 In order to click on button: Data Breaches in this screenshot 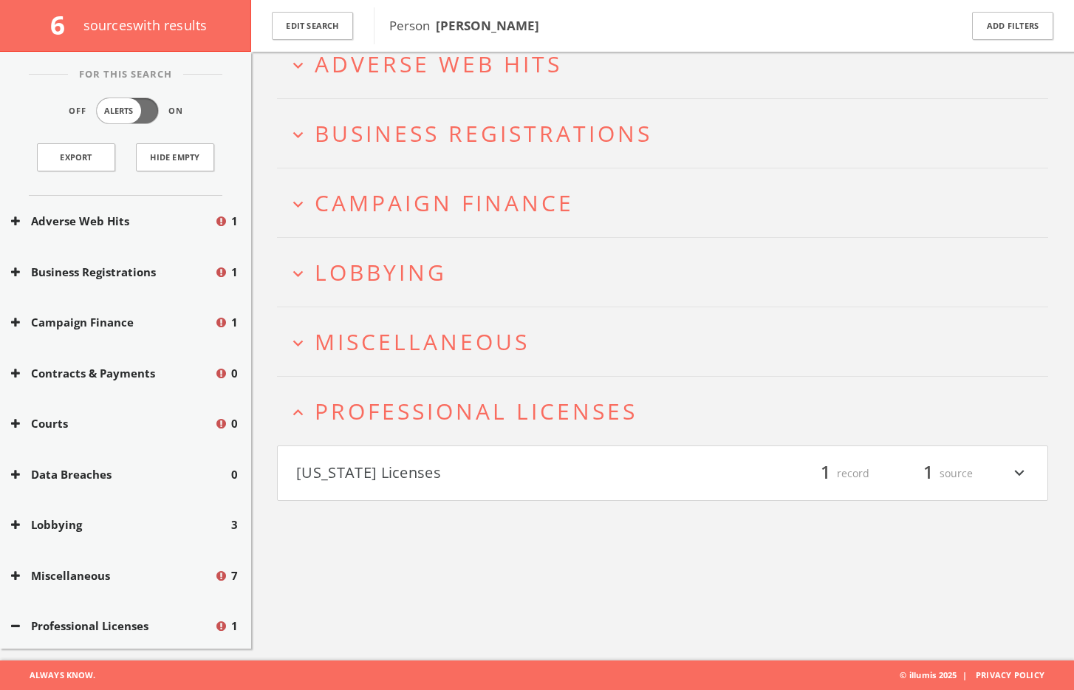, I will do `click(121, 474)`.